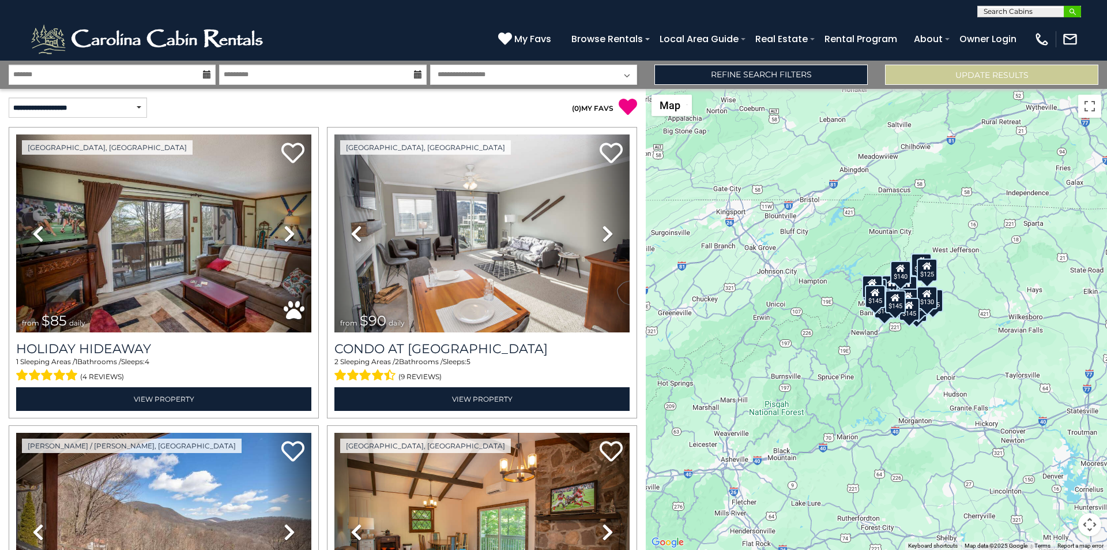 The image size is (1107, 550). I want to click on button: Update Results, so click(992, 74).